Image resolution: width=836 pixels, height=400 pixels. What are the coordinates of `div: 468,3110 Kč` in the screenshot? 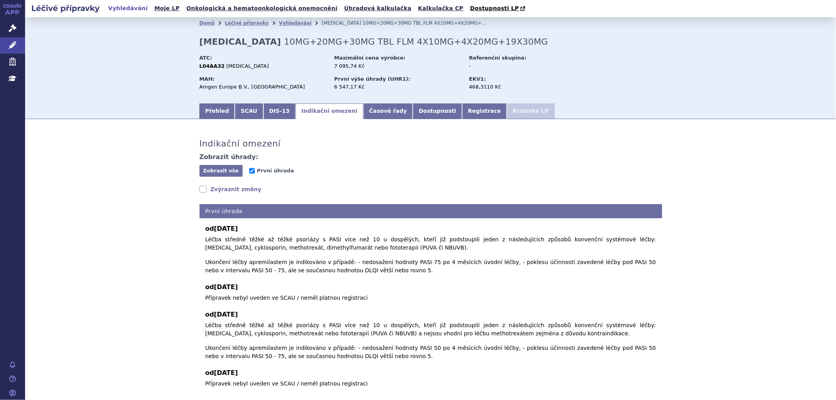 It's located at (513, 87).